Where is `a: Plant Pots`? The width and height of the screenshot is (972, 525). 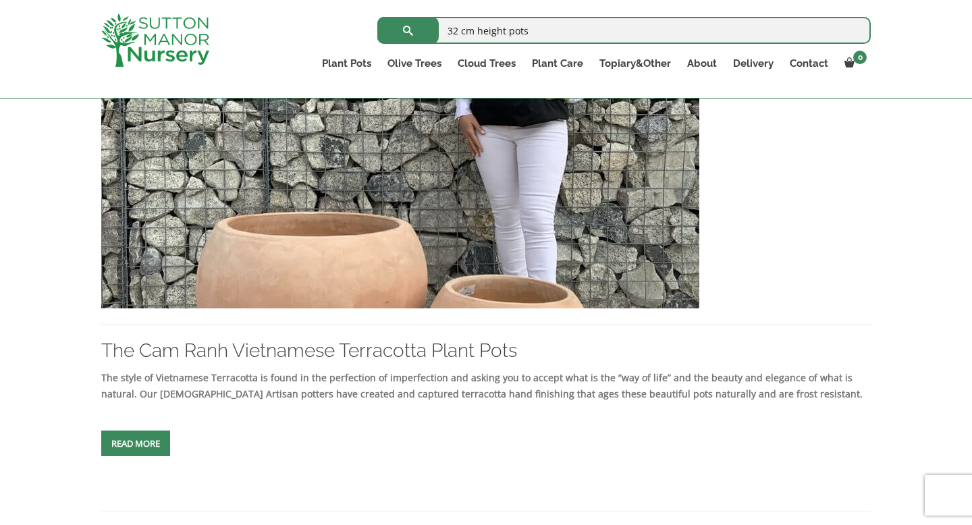 a: Plant Pots is located at coordinates (346, 63).